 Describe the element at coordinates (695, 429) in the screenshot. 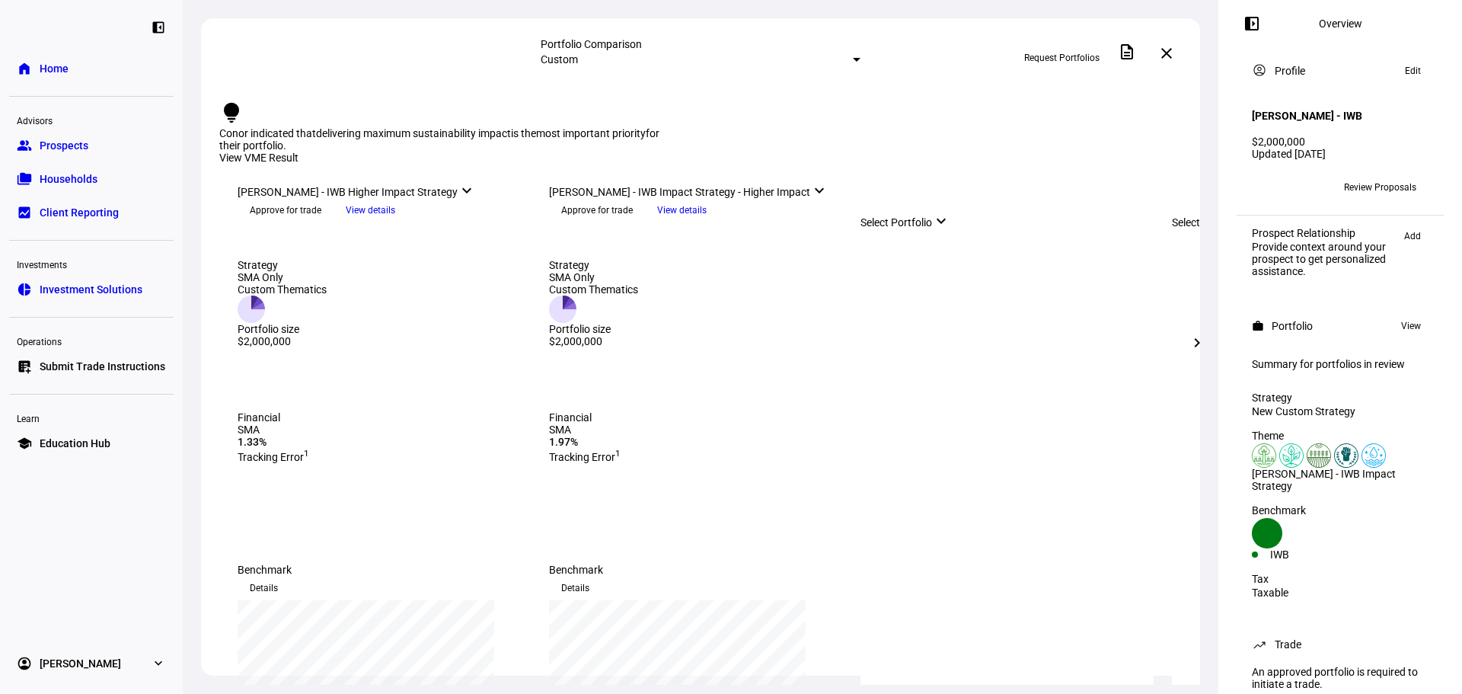

I see `div: SMA` at that location.